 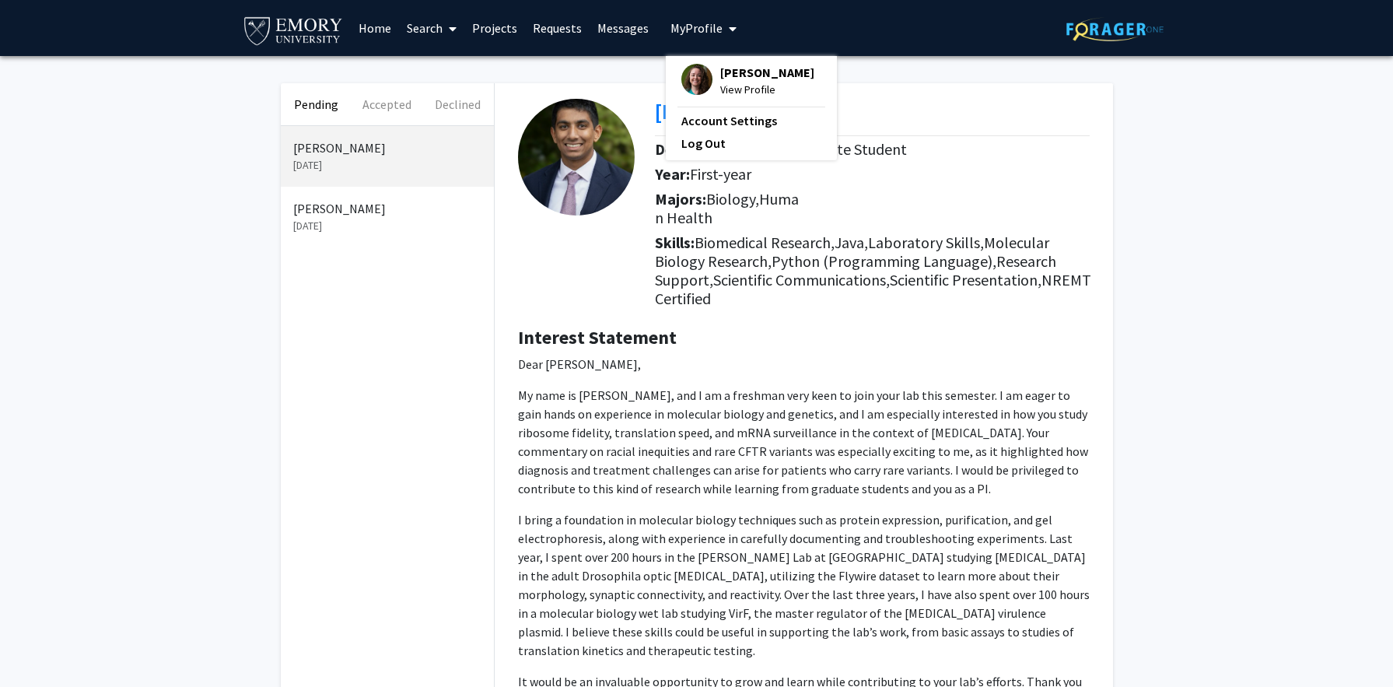 I want to click on button: Accepted, so click(x=387, y=104).